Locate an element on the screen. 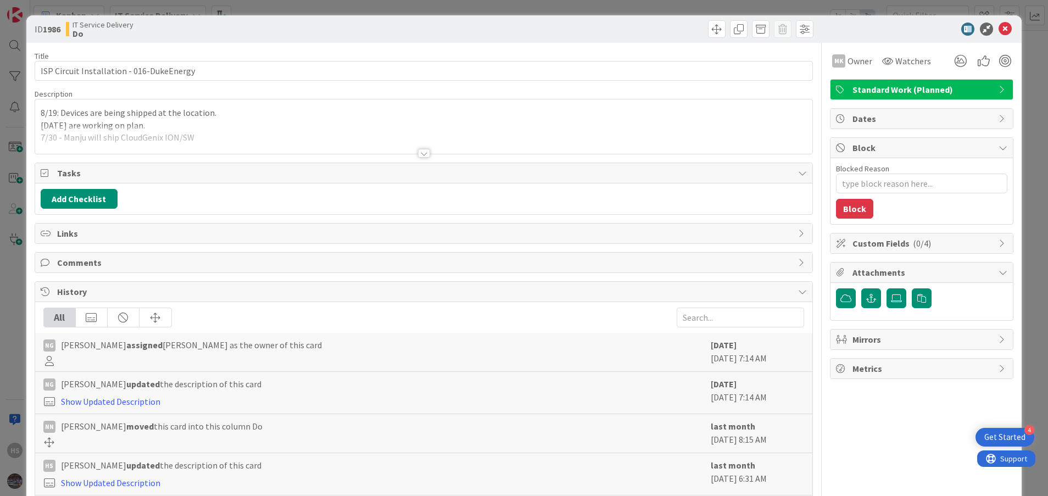 Image resolution: width=1048 pixels, height=496 pixels. b: moved is located at coordinates (140, 426).